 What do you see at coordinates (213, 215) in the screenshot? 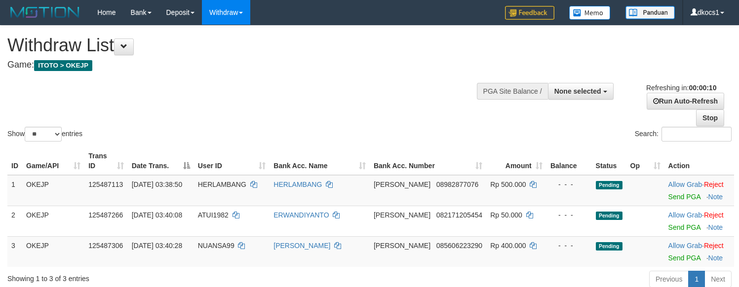
I see `span: ATUI1982` at bounding box center [213, 215].